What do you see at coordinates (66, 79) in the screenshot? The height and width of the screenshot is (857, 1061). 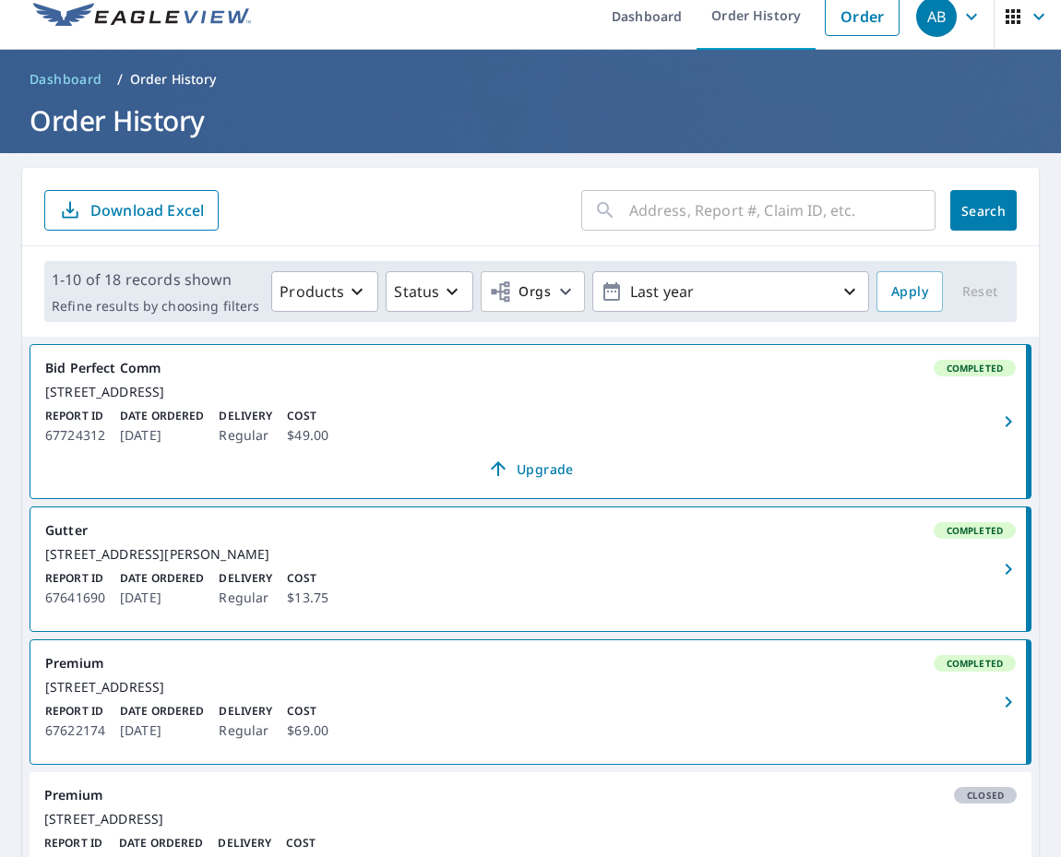 I see `a: Dashboard` at bounding box center [66, 79].